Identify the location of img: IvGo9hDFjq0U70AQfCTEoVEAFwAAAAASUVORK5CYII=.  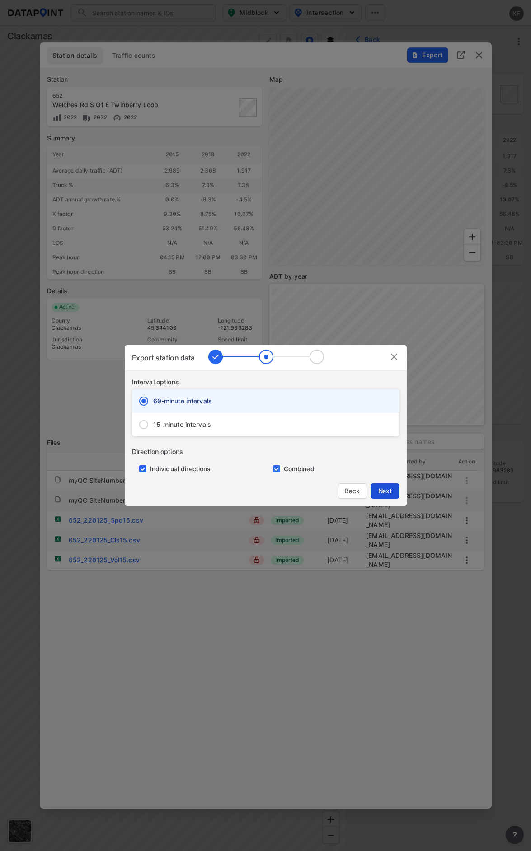
(394, 357).